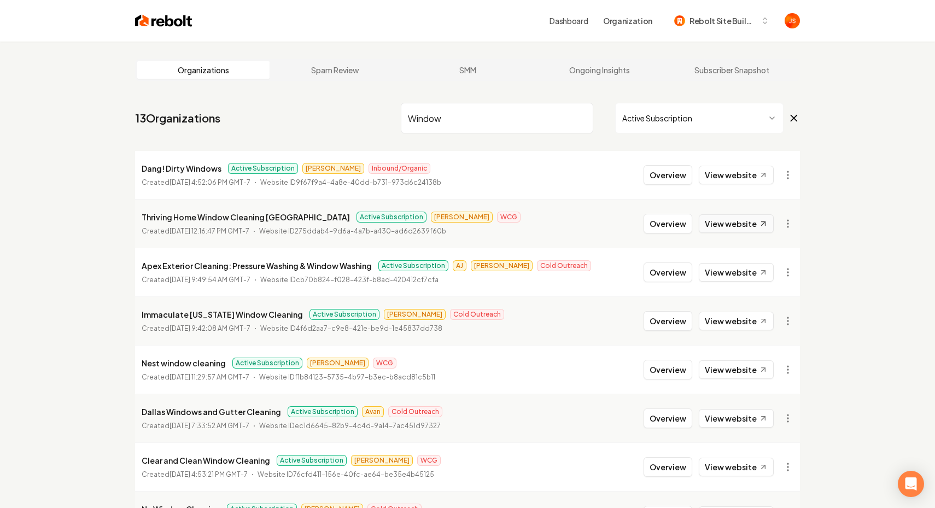 The image size is (935, 508). What do you see at coordinates (351, 329) in the screenshot?
I see `p: Website ID 4f6d2aa7-c9e8-421e-be9d-1e45837dd738` at bounding box center [351, 329].